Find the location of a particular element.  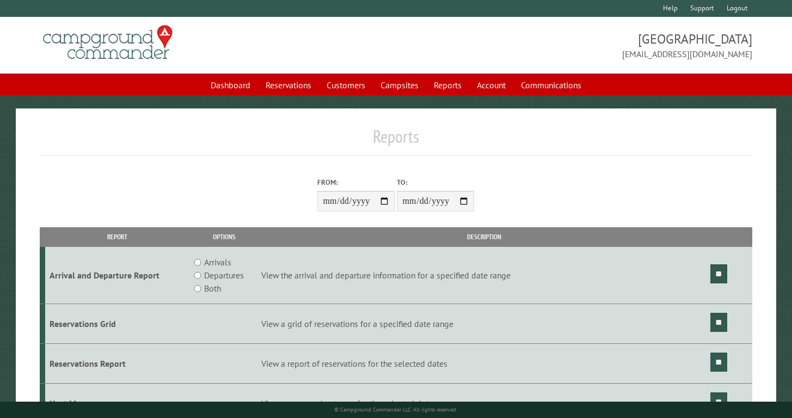

td: View the arrival and departure information for a specified date range is located at coordinates (485, 275).